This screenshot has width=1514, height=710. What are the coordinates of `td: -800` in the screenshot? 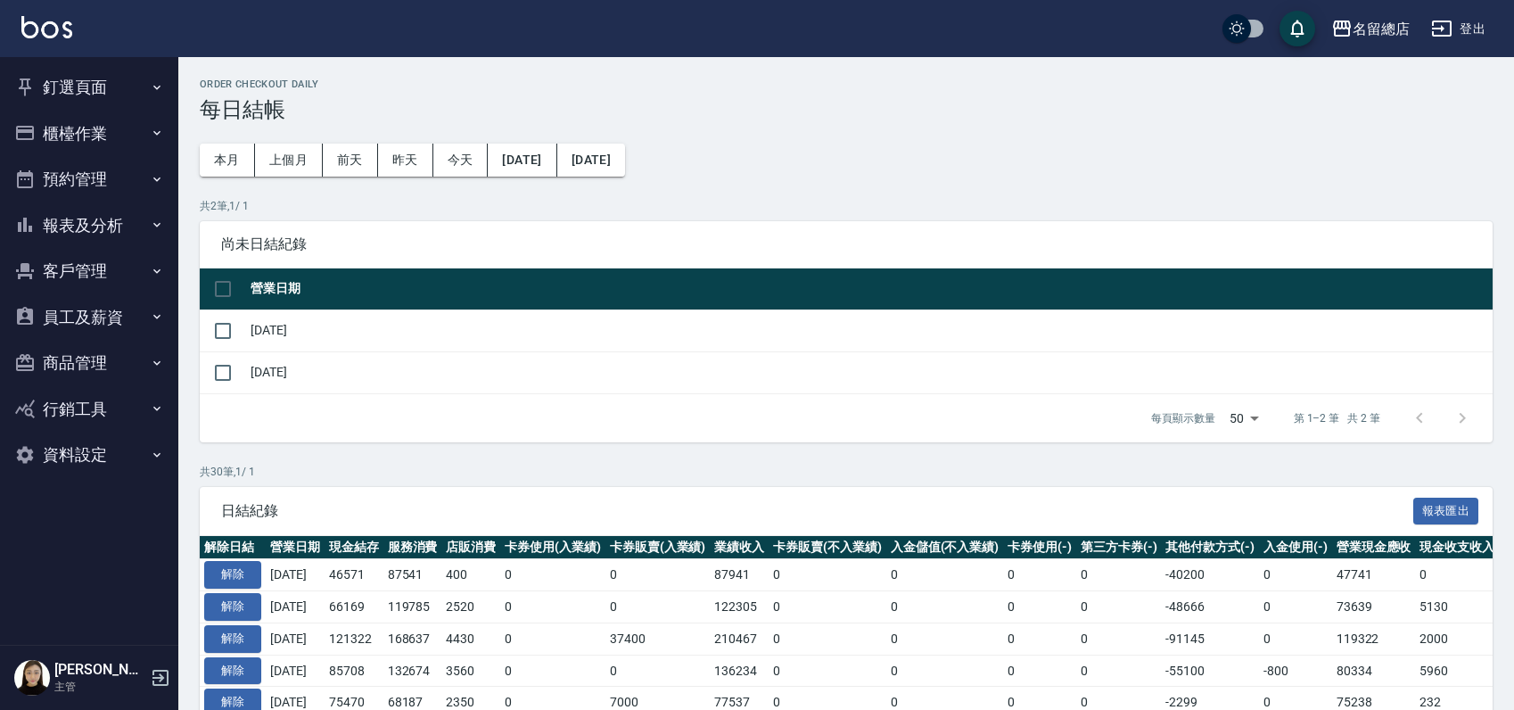 It's located at (1295, 670).